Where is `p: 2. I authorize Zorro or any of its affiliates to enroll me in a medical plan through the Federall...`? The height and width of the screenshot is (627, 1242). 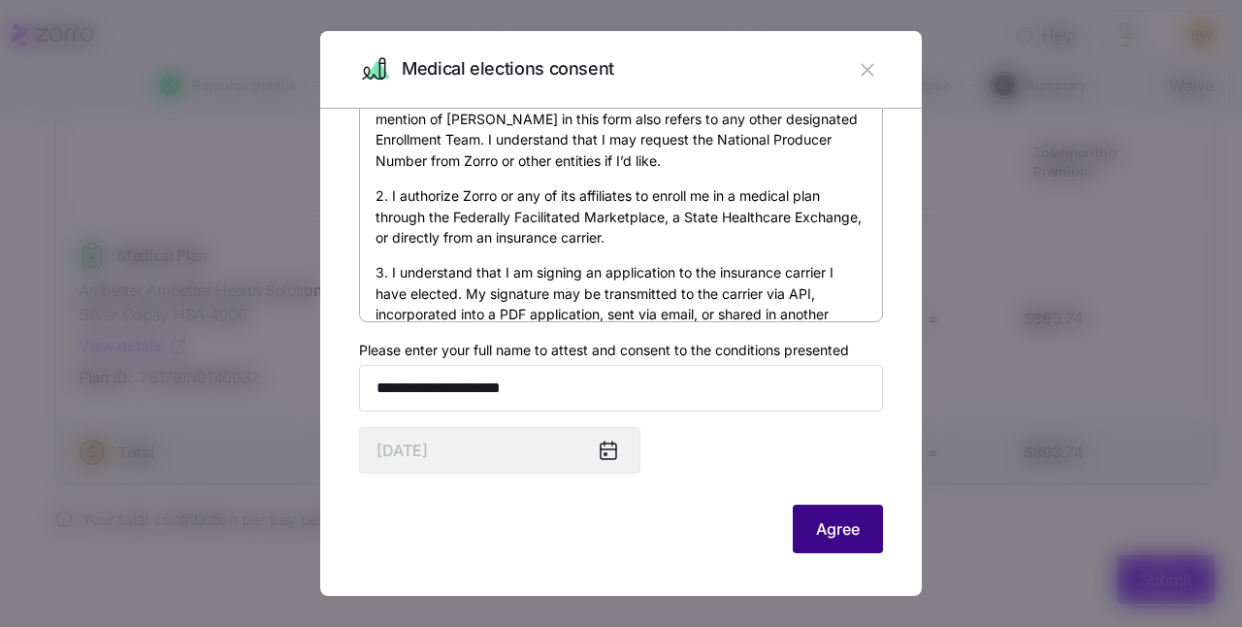
p: 2. I authorize Zorro or any of its affiliates to enroll me in a medical plan through the Federall... is located at coordinates (621, 216).